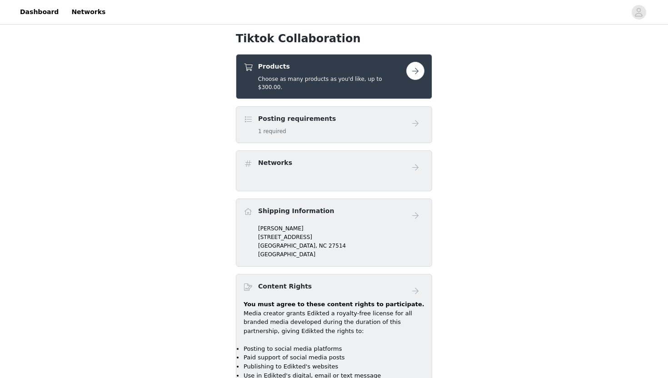  I want to click on h4: Networks, so click(275, 163).